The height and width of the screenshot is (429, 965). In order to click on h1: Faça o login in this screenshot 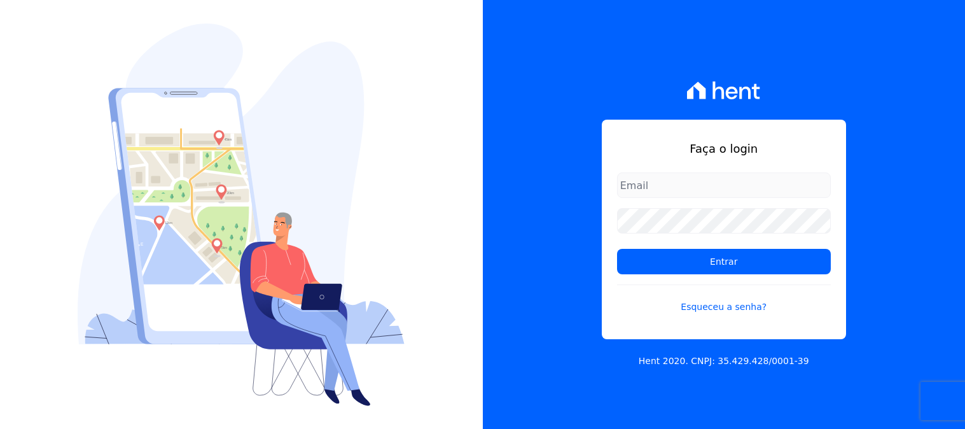, I will do `click(724, 148)`.